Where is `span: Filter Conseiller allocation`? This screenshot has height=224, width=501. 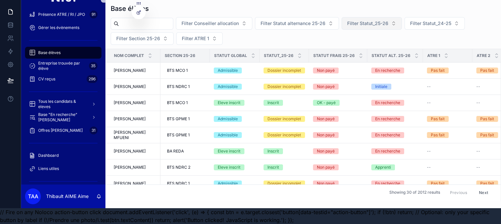
span: Filter Conseiller allocation is located at coordinates (210, 23).